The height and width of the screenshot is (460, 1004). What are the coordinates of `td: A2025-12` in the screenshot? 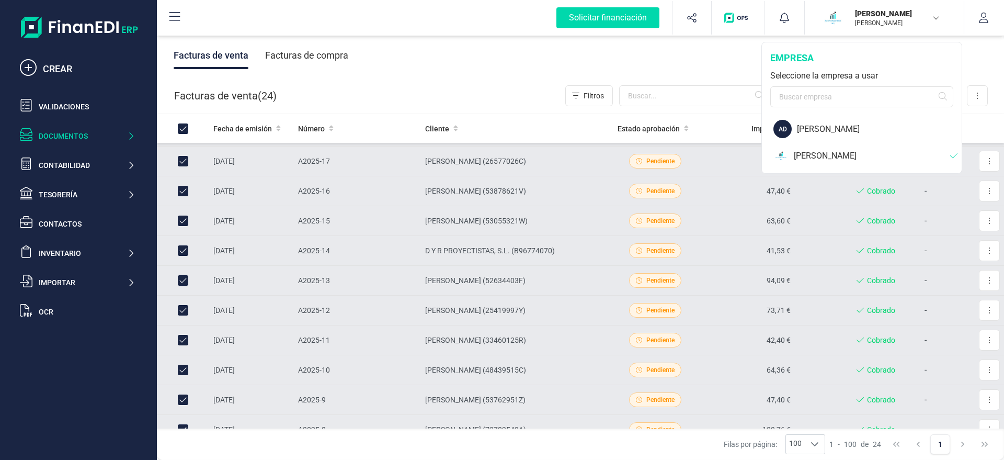 It's located at (357, 310).